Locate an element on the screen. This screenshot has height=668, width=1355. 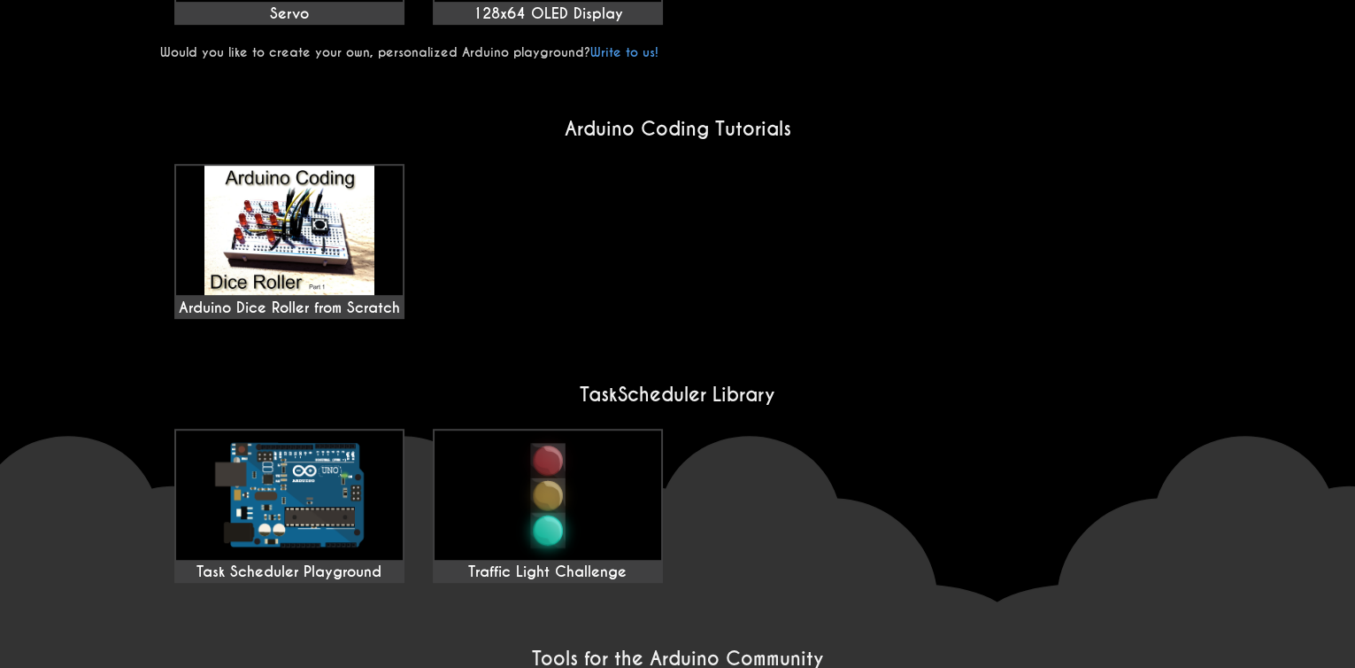
h2: TaskScheduler Library is located at coordinates (678, 394).